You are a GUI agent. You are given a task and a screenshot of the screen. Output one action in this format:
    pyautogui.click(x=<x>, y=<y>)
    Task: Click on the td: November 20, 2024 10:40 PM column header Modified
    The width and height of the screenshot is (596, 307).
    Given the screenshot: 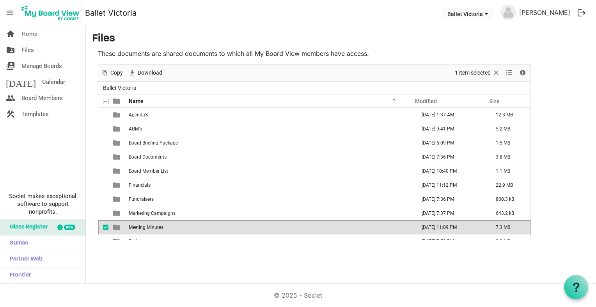 What is the action you would take?
    pyautogui.click(x=451, y=171)
    